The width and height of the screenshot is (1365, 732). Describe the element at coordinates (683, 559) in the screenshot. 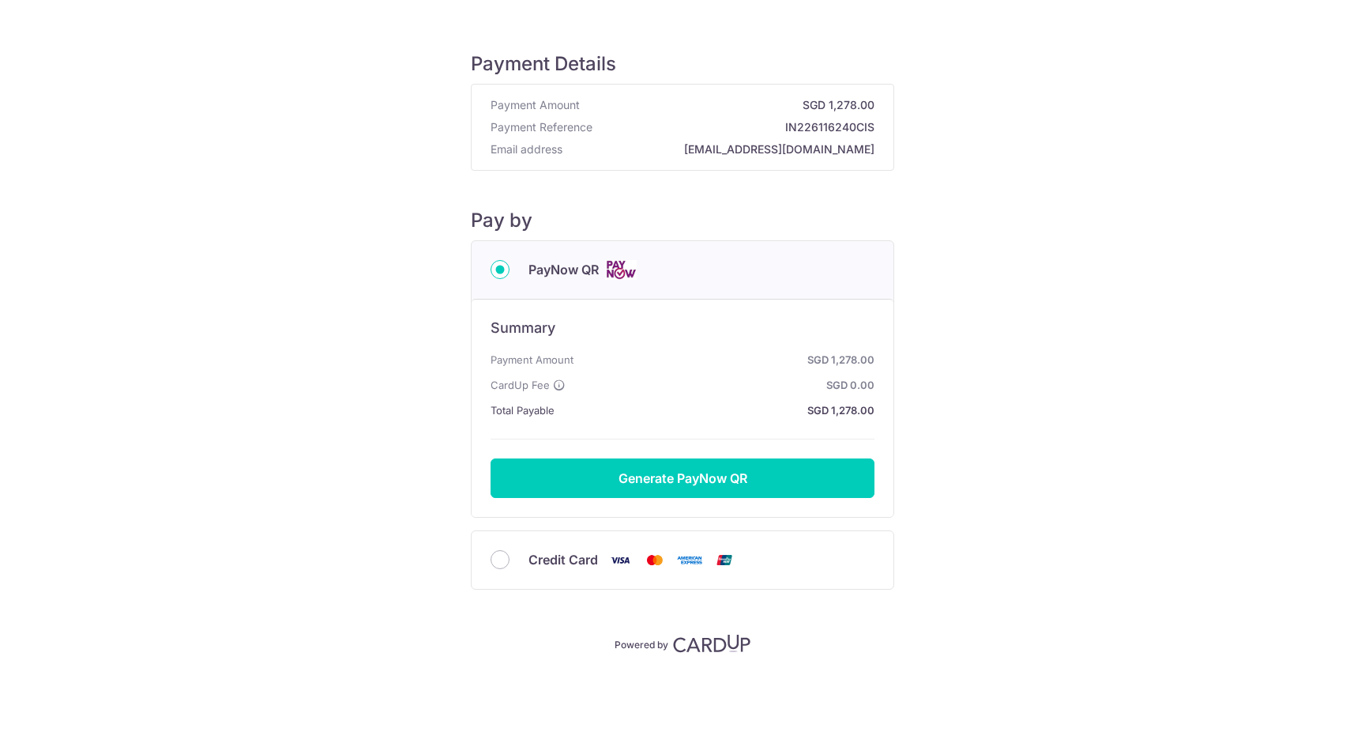

I see `div: Credit Card Visa Mastercard American Express Union Pay` at that location.